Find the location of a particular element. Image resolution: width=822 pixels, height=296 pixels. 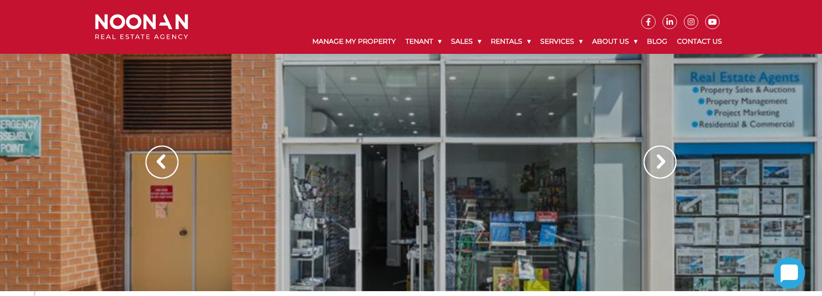

a: Blog is located at coordinates (657, 41).